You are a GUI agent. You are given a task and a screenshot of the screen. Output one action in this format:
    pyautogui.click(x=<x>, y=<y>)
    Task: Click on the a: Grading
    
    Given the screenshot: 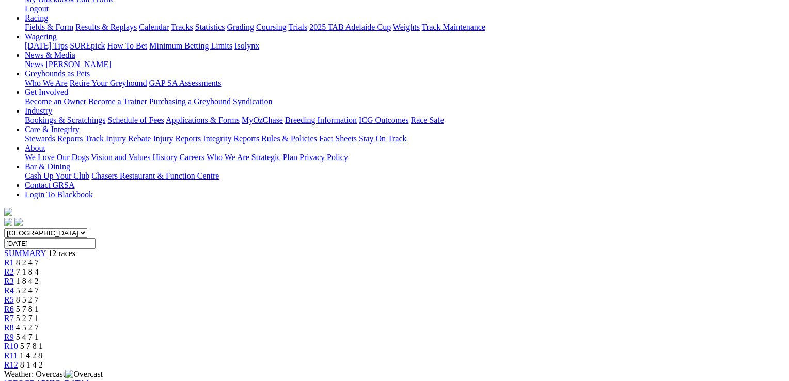 What is the action you would take?
    pyautogui.click(x=240, y=27)
    